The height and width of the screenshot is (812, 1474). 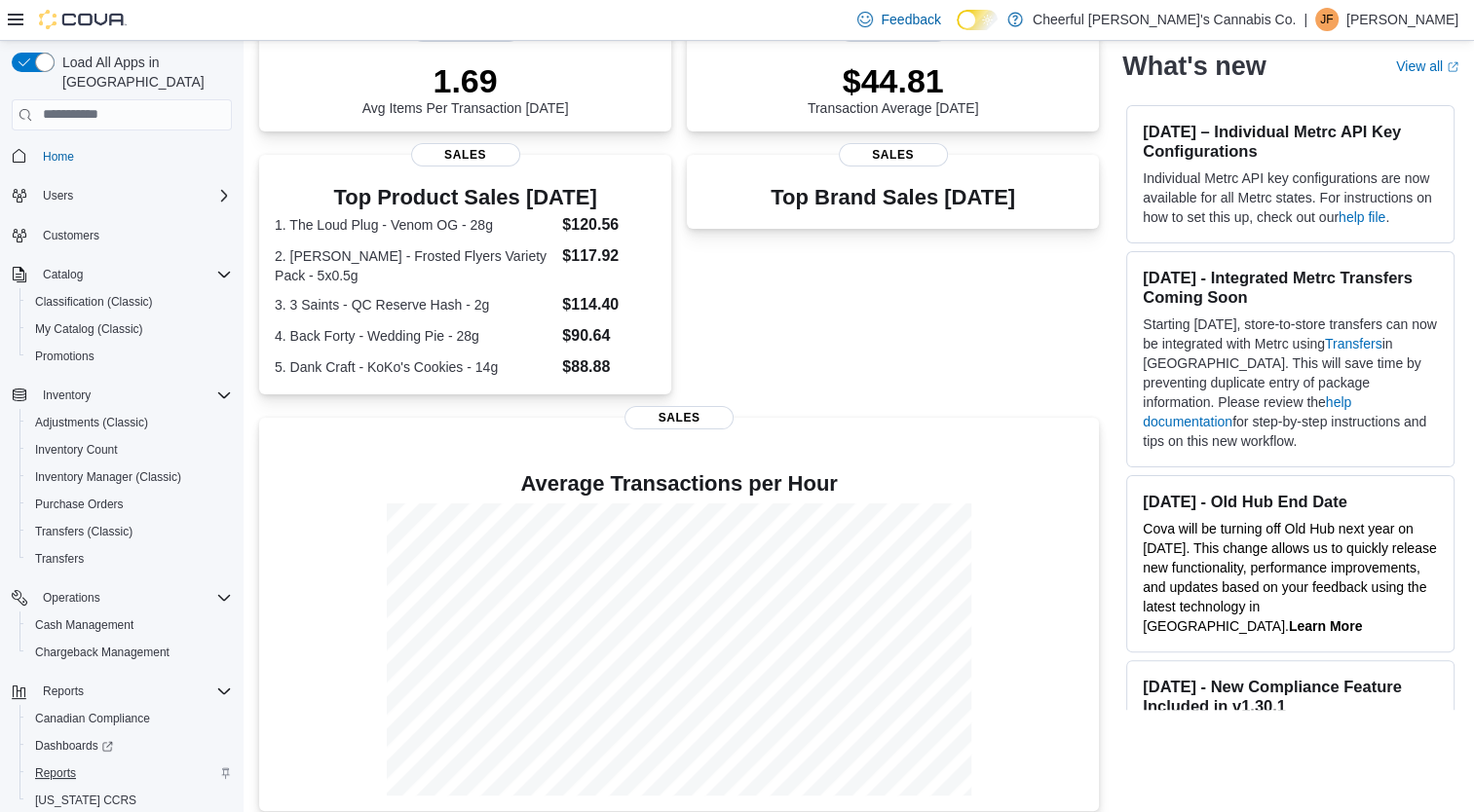 What do you see at coordinates (893, 81) in the screenshot?
I see `p: $44.81` at bounding box center [893, 81].